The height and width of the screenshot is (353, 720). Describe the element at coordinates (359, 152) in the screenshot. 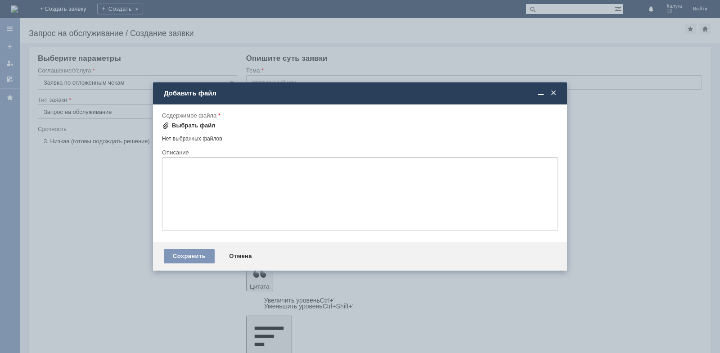

I see `div: Описание` at that location.